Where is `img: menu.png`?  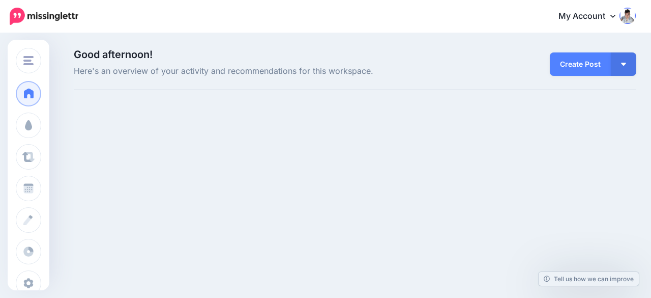
img: menu.png is located at coordinates (29, 61).